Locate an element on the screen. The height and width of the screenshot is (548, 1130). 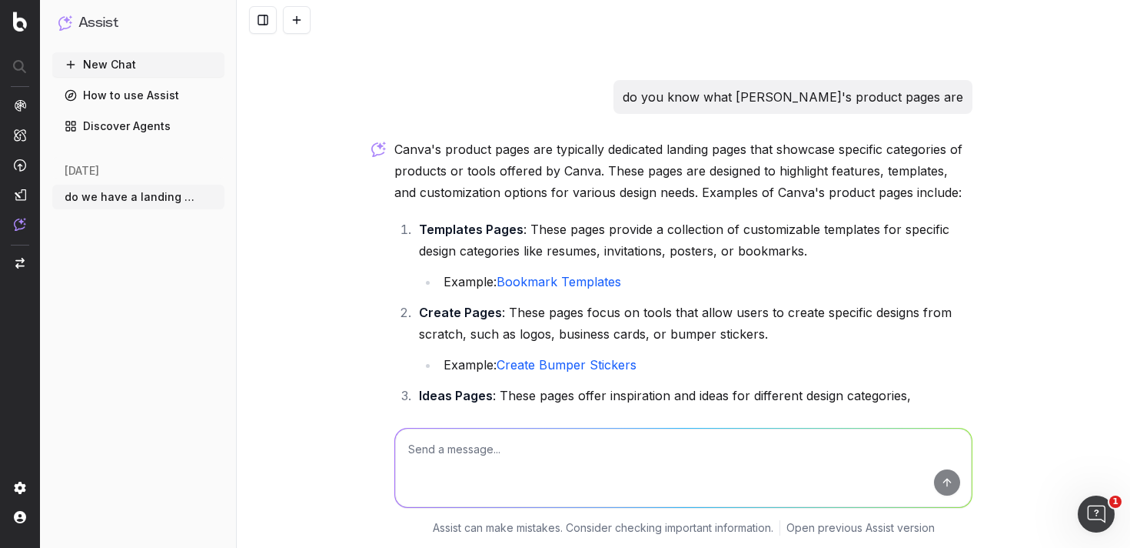
strong: Ideas Pages is located at coordinates (456, 395).